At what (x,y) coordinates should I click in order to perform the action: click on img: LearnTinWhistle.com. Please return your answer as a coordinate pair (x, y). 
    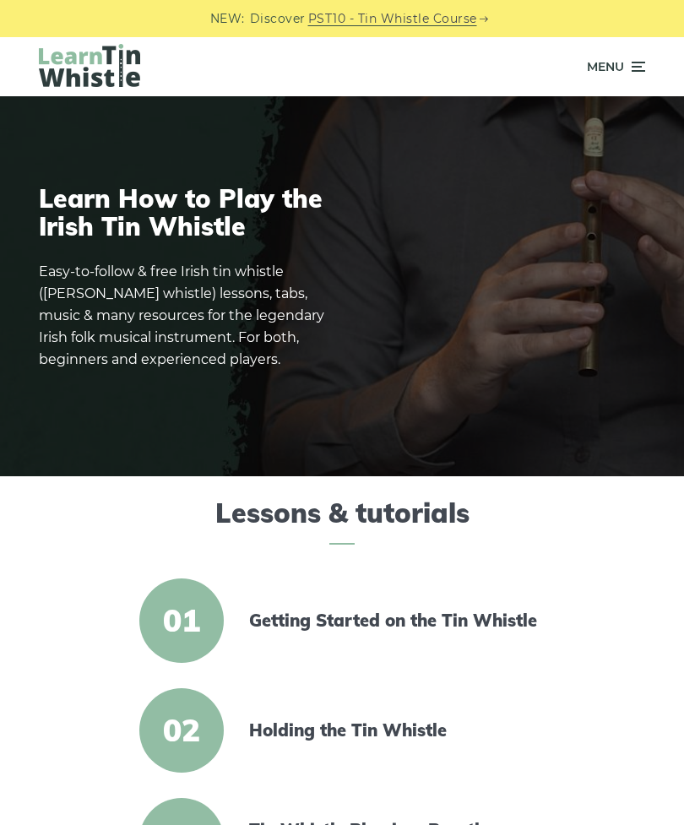
    Looking at the image, I should click on (90, 65).